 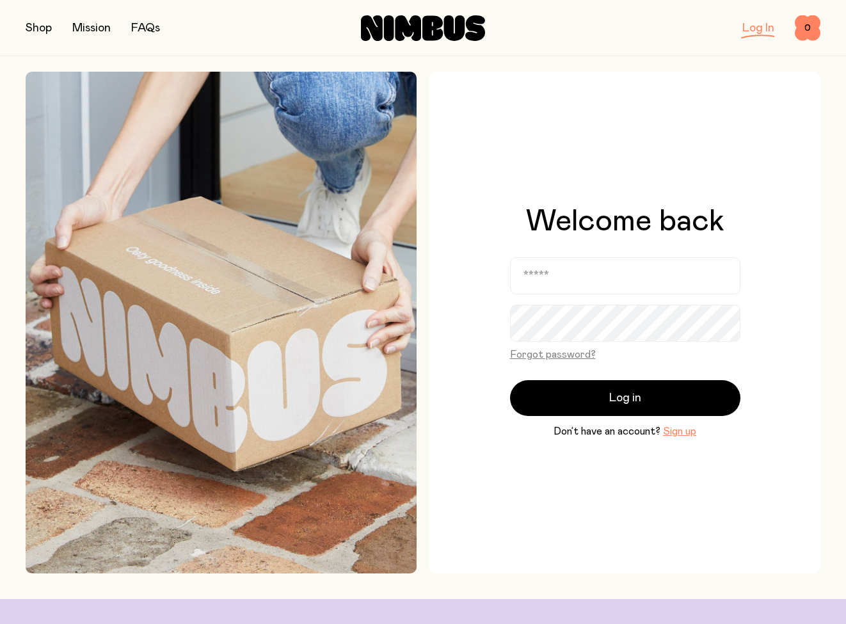 What do you see at coordinates (625, 398) in the screenshot?
I see `span: Log in` at bounding box center [625, 398].